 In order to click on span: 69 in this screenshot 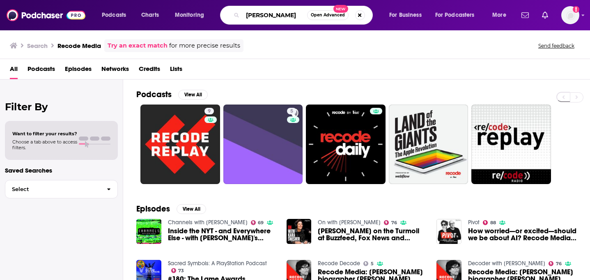, I will do `click(261, 223)`.